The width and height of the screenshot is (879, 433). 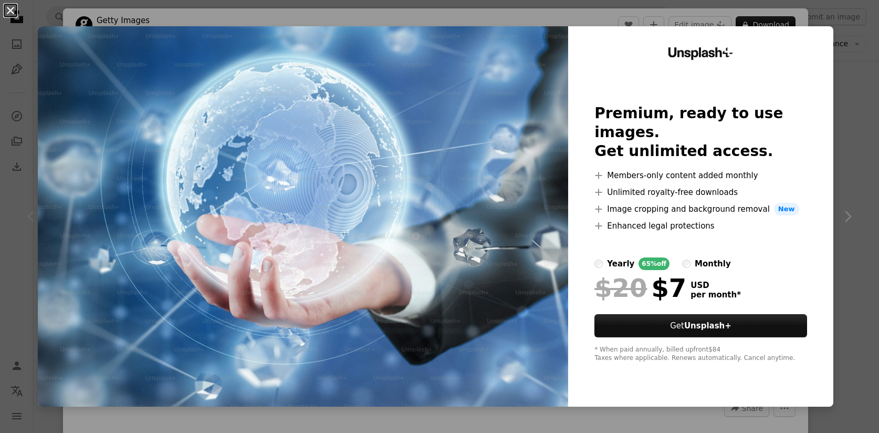 I want to click on span: USD, so click(x=716, y=285).